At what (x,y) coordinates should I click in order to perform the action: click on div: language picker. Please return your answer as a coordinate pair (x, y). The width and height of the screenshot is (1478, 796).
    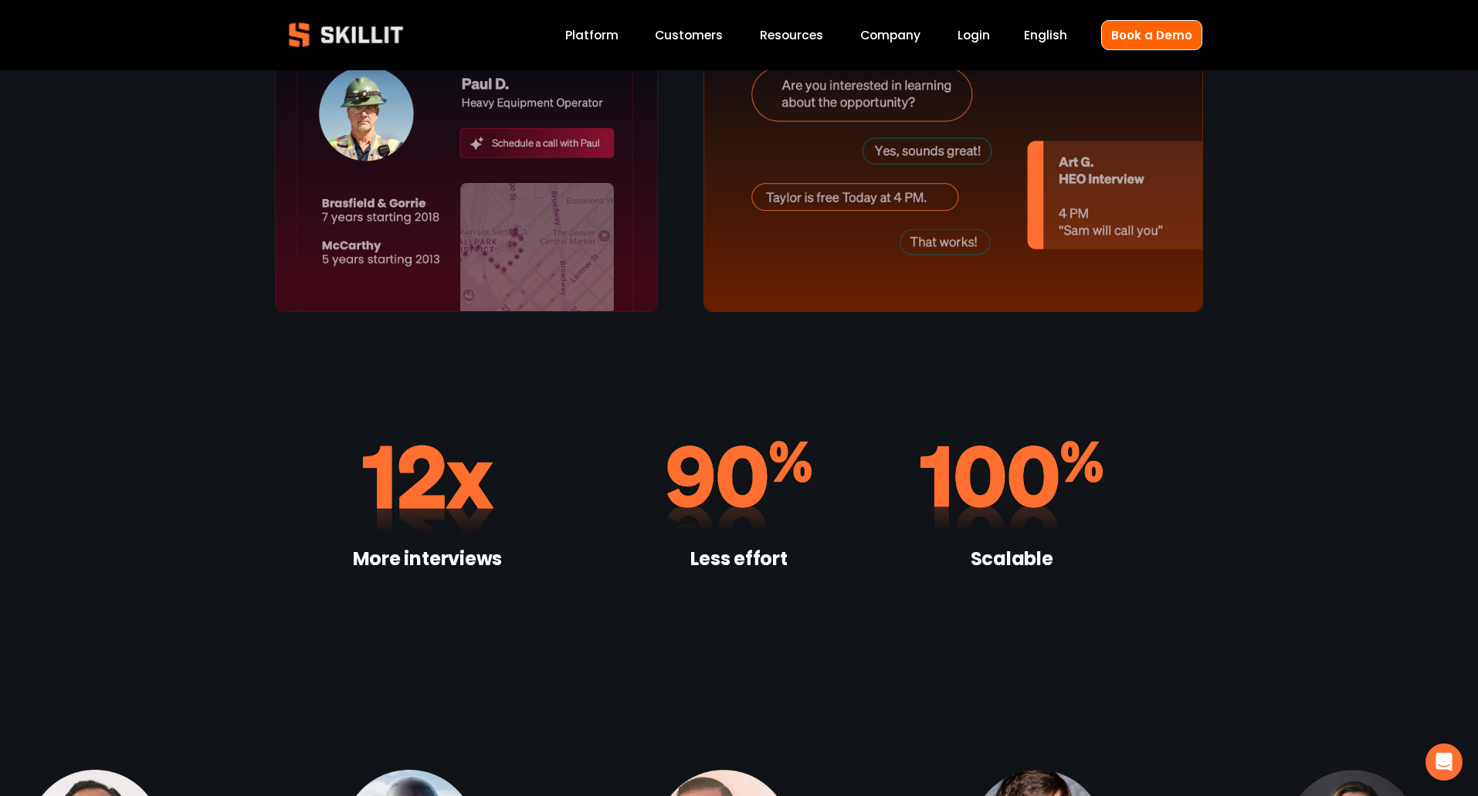
    Looking at the image, I should click on (1045, 35).